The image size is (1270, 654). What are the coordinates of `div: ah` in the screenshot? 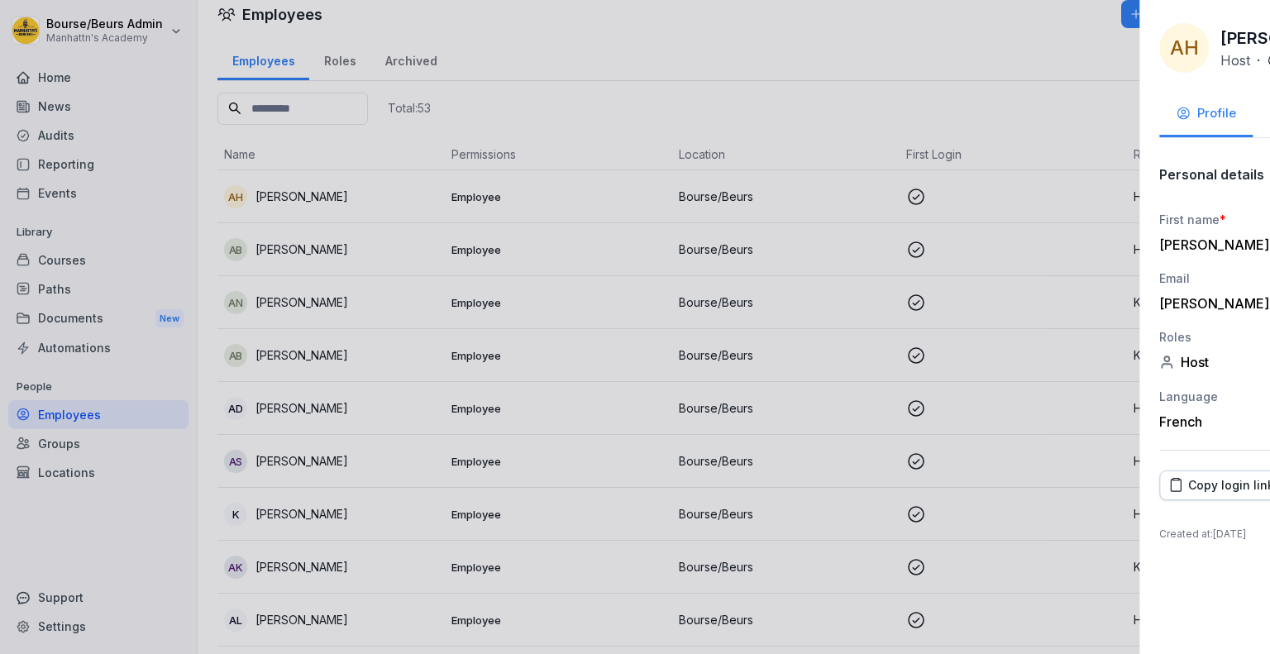 It's located at (1184, 48).